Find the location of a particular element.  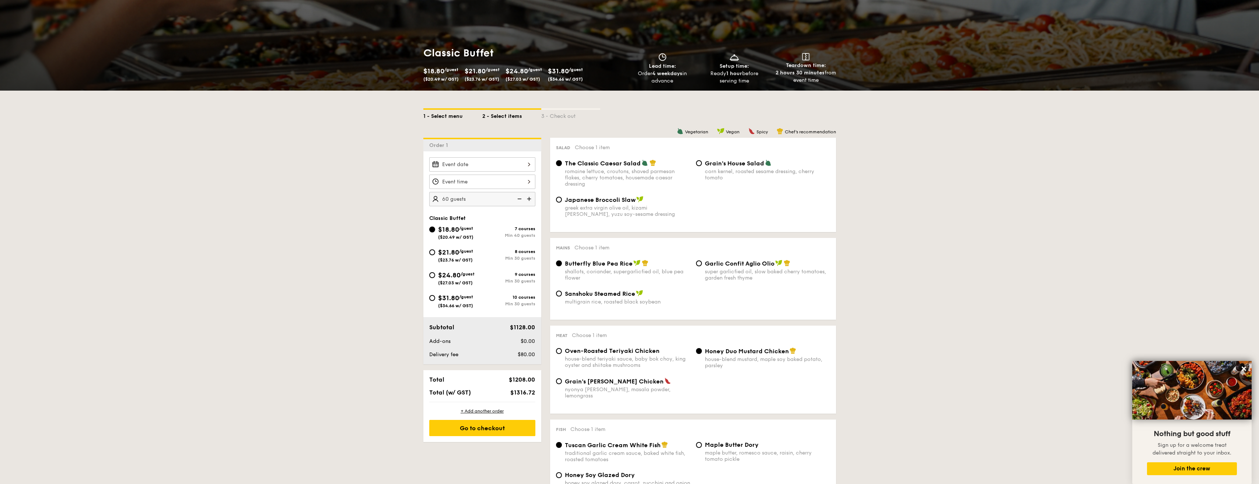

strong: 1 hour is located at coordinates (734, 73).